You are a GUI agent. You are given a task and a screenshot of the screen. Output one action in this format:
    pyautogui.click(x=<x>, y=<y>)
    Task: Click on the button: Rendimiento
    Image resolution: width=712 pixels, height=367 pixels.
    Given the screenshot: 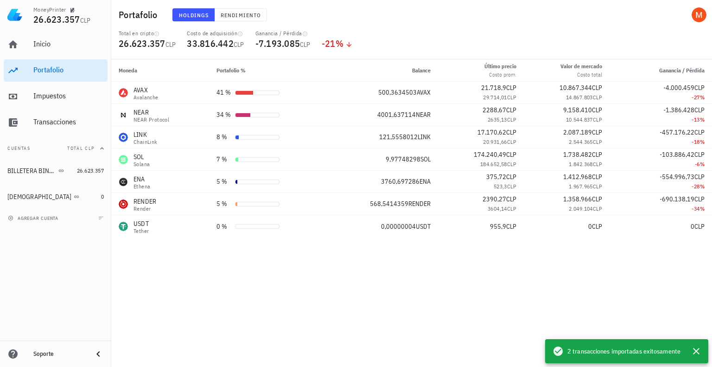 What is the action you would take?
    pyautogui.click(x=241, y=15)
    